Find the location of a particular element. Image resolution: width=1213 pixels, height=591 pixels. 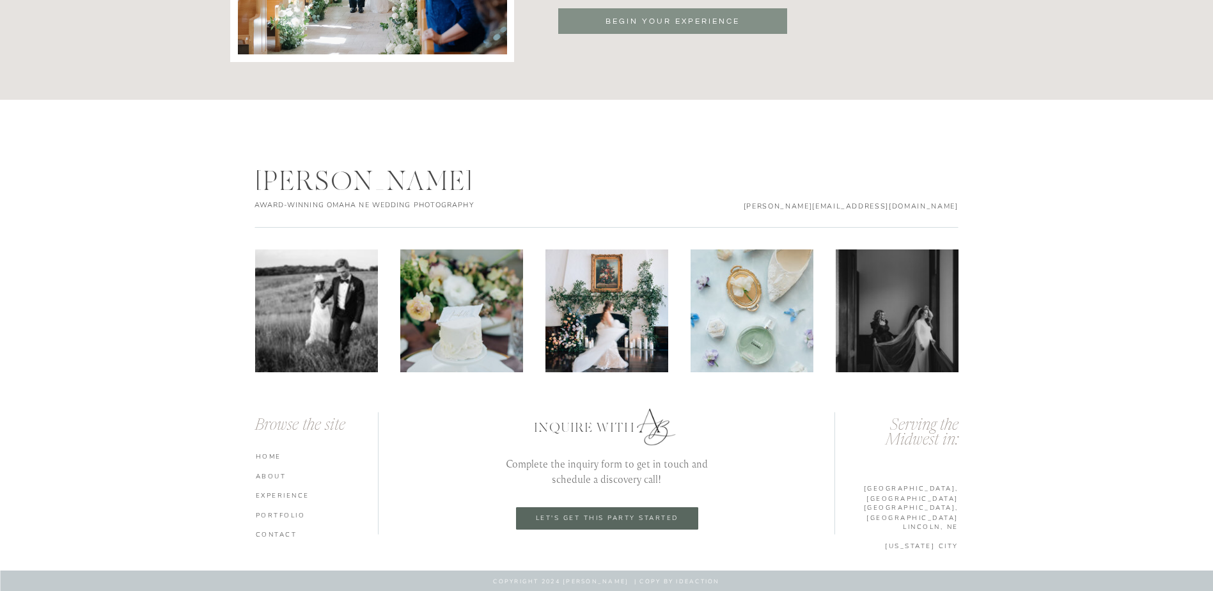

a: BEGIN YOUR EXPERIENCE is located at coordinates (673, 22).